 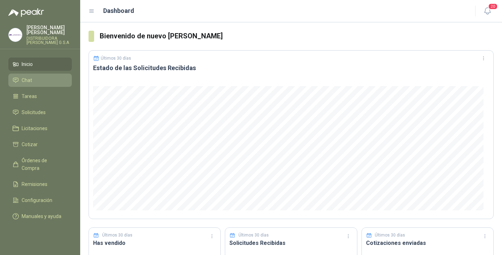 What do you see at coordinates (27, 80) in the screenshot?
I see `span: Chat` at bounding box center [27, 80].